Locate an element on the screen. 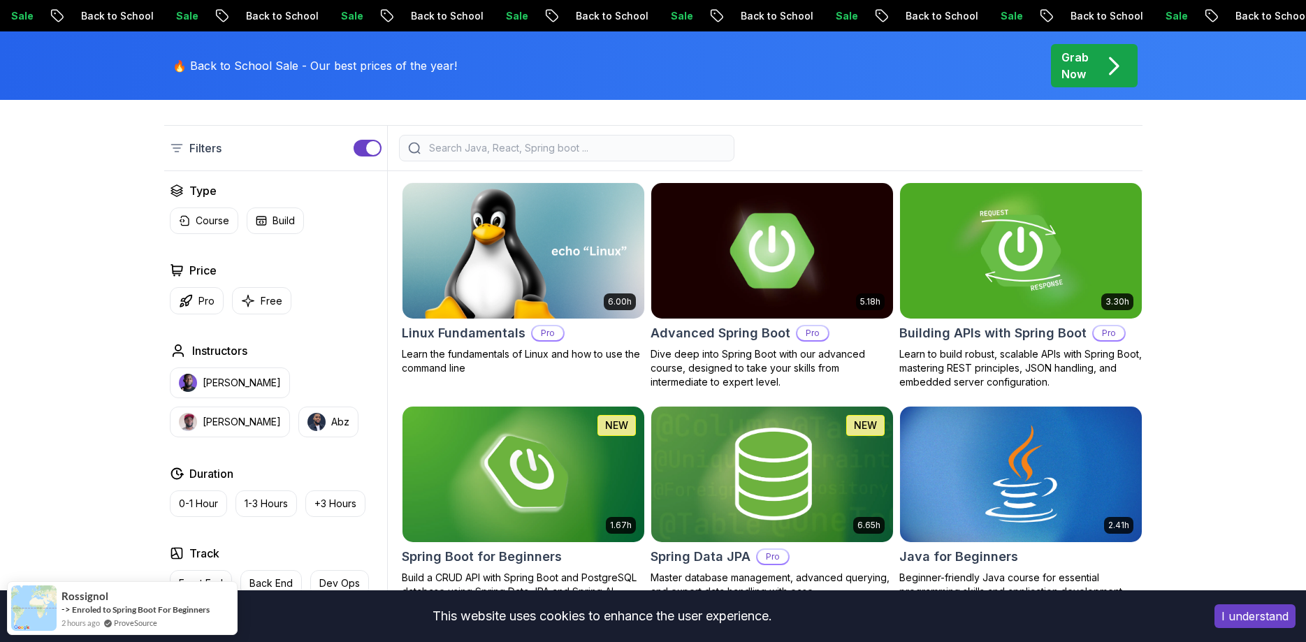 The height and width of the screenshot is (642, 1306). button: Back End is located at coordinates (271, 583).